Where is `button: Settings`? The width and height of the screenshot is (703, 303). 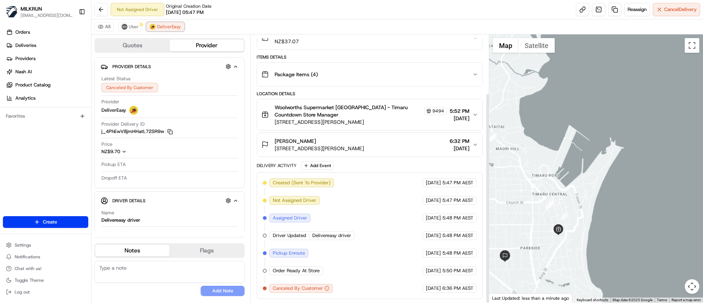 button: Settings is located at coordinates (45, 245).